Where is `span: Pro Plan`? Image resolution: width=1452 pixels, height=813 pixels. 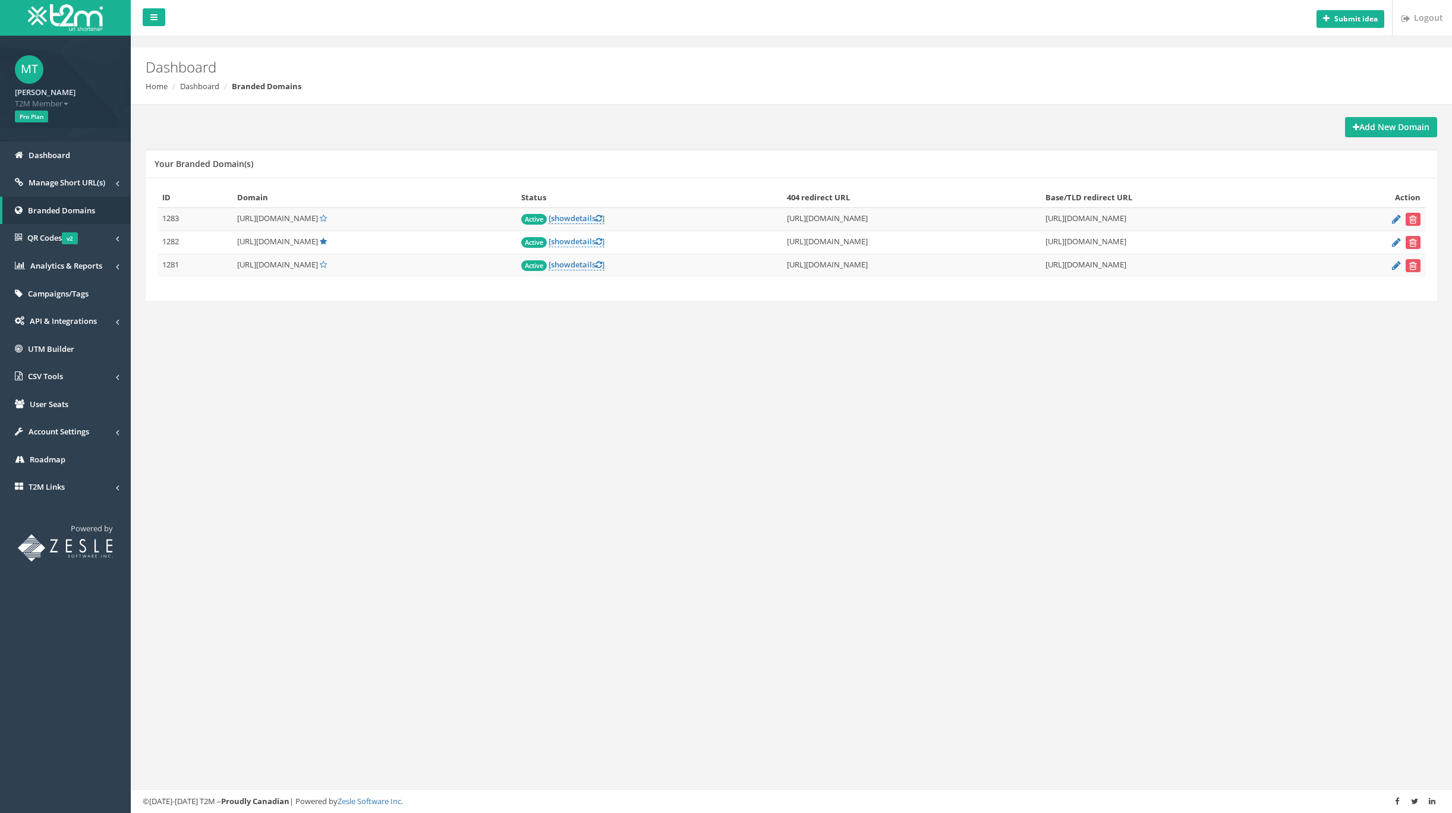 span: Pro Plan is located at coordinates (32, 117).